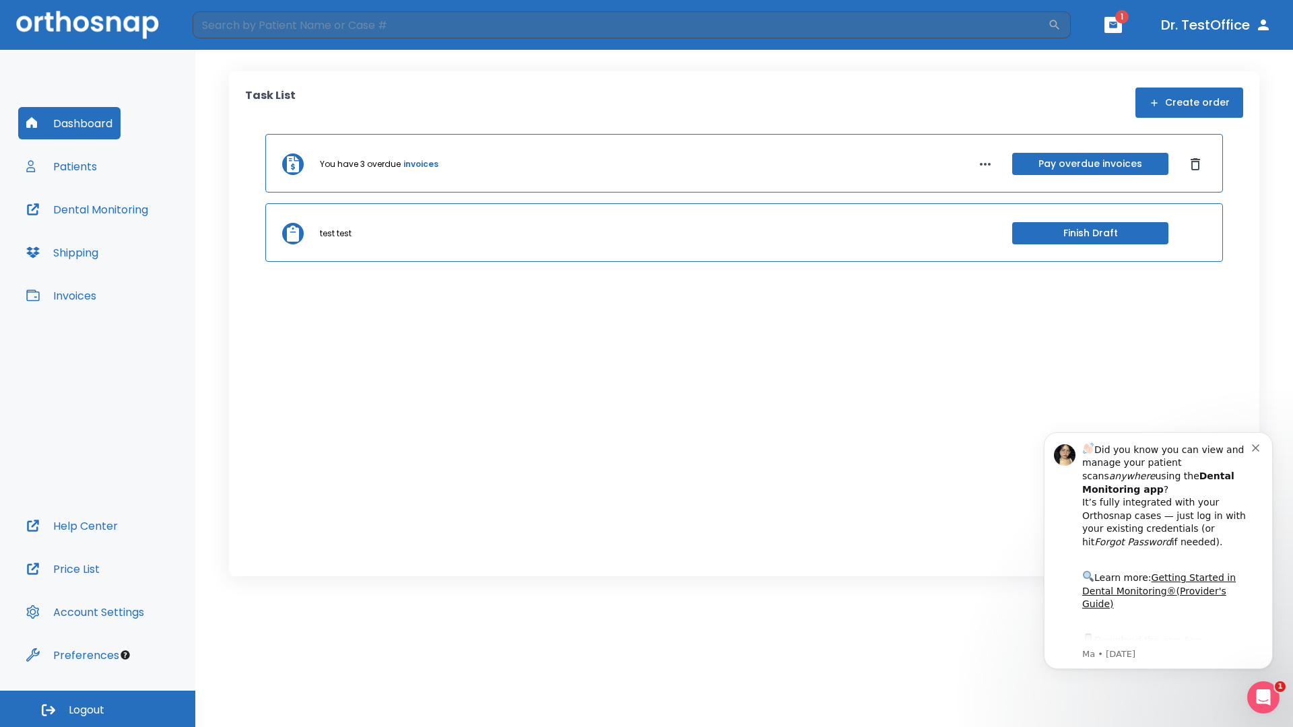 The height and width of the screenshot is (727, 1293). I want to click on a: Invoices, so click(61, 296).